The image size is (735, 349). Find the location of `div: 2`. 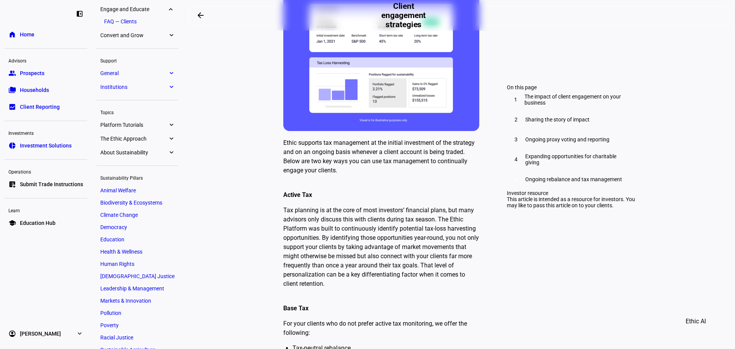

div: 2 is located at coordinates (516, 119).